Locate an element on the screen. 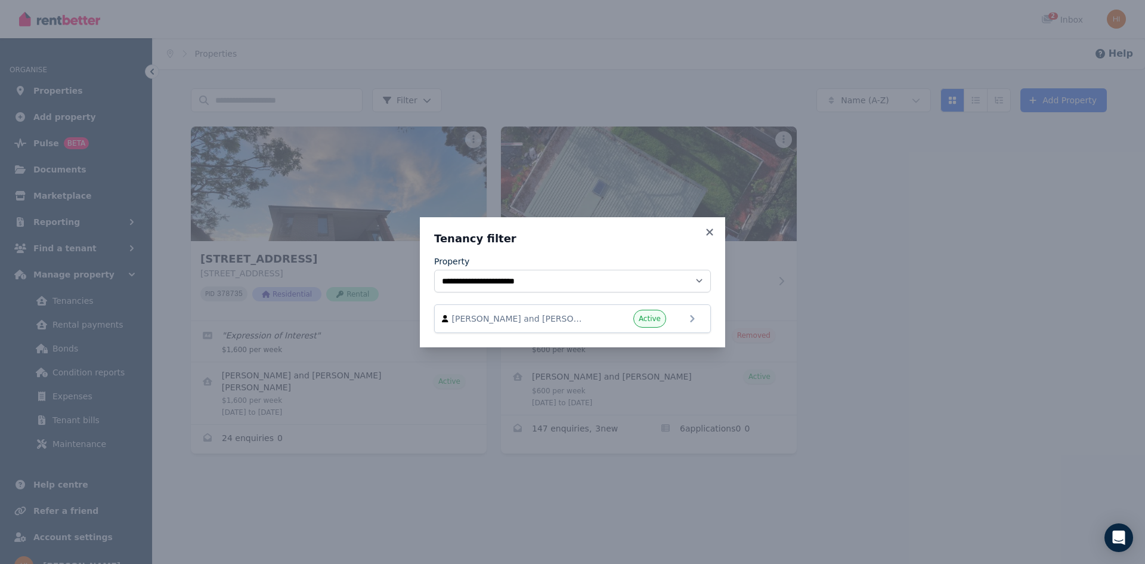 The width and height of the screenshot is (1145, 564). label: Property is located at coordinates (452, 261).